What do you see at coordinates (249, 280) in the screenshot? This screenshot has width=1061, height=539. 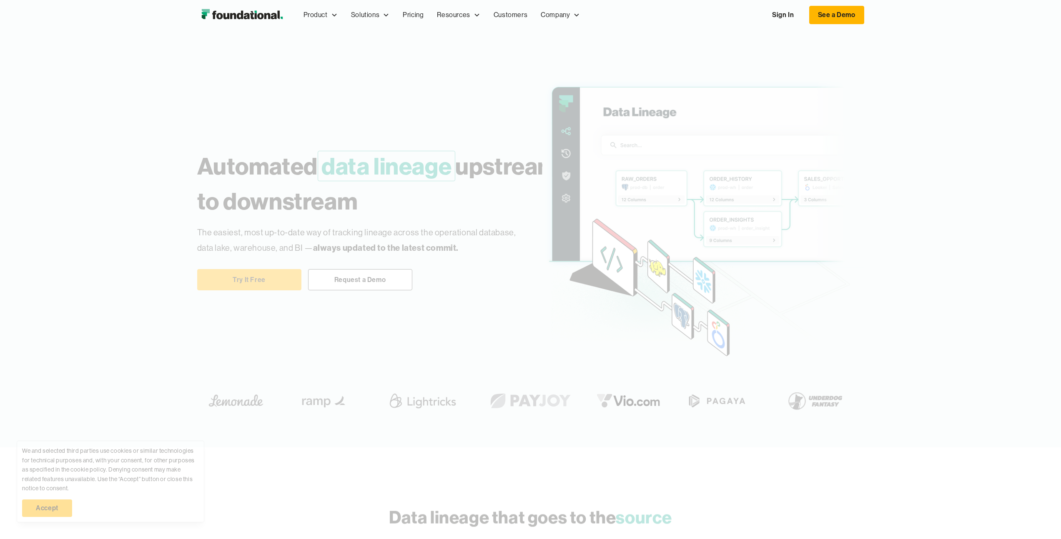 I see `a: Try It Free` at bounding box center [249, 280].